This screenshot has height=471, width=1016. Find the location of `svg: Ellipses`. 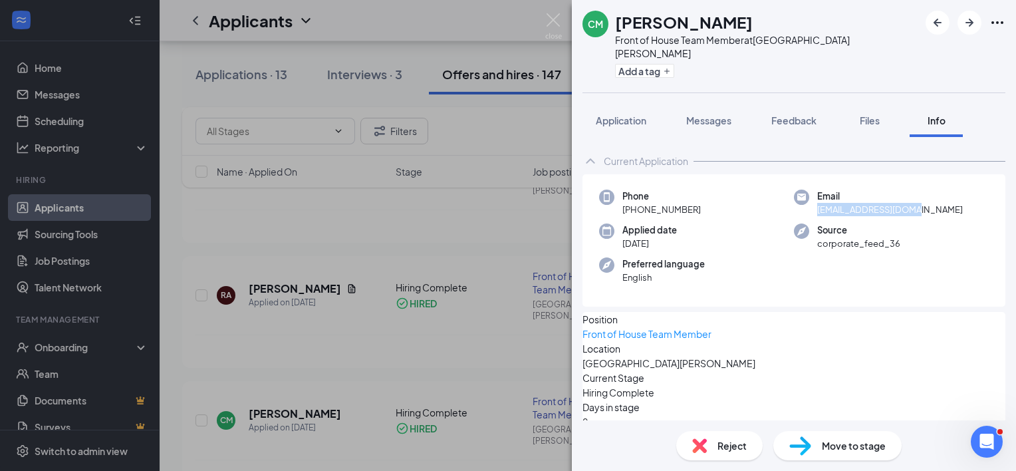

svg: Ellipses is located at coordinates (998, 23).